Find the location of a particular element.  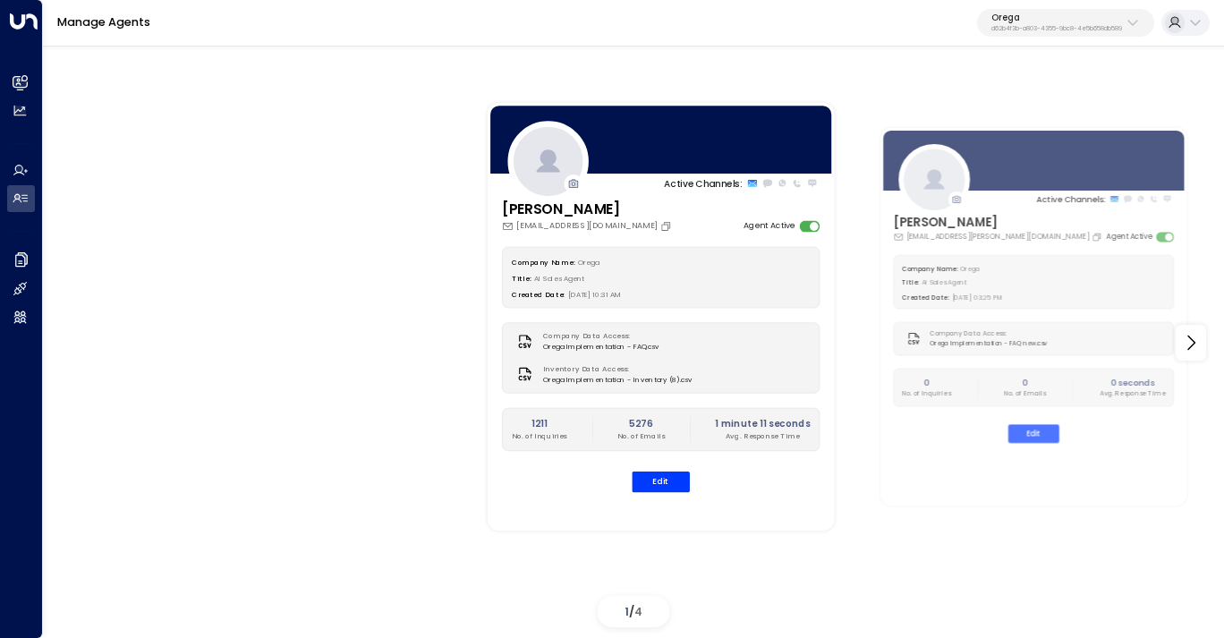

p: d62b4f3b-a803-4355-9bc8-4e5b658db589 is located at coordinates (1057, 29).